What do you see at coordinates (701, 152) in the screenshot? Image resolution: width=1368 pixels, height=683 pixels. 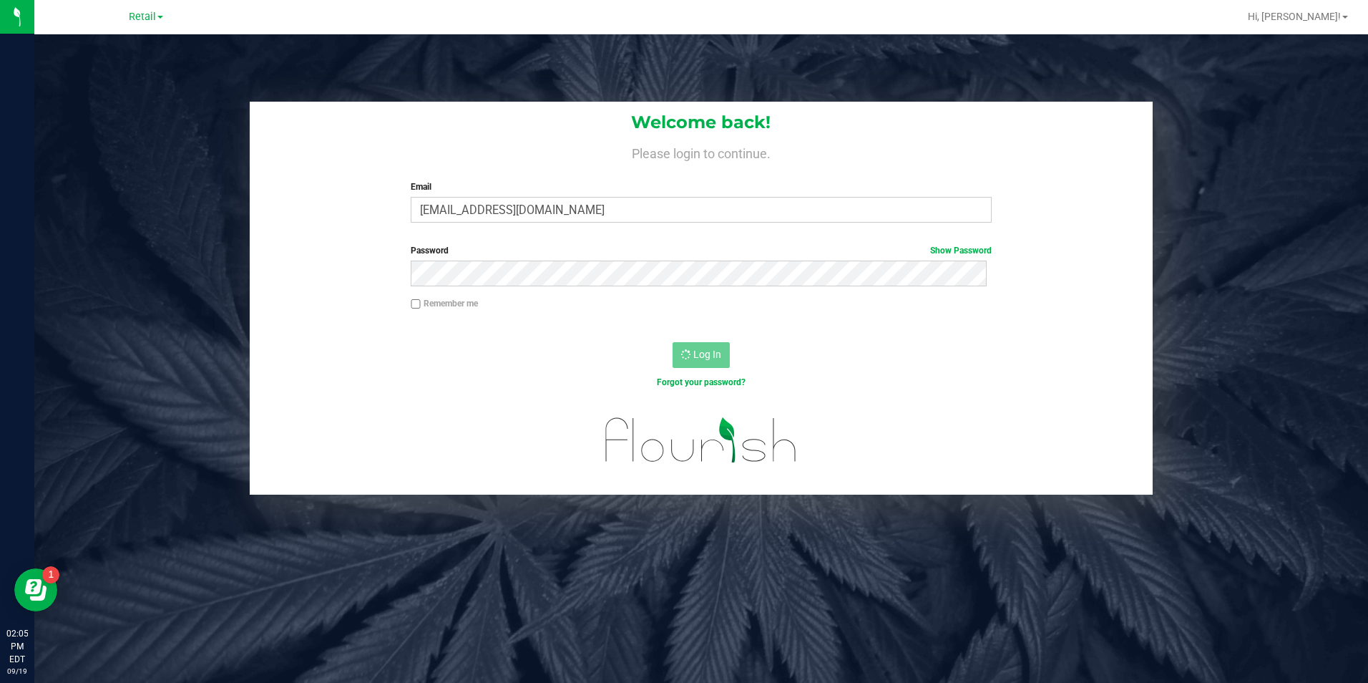 I see `h4: Please login to continue.` at bounding box center [701, 152].